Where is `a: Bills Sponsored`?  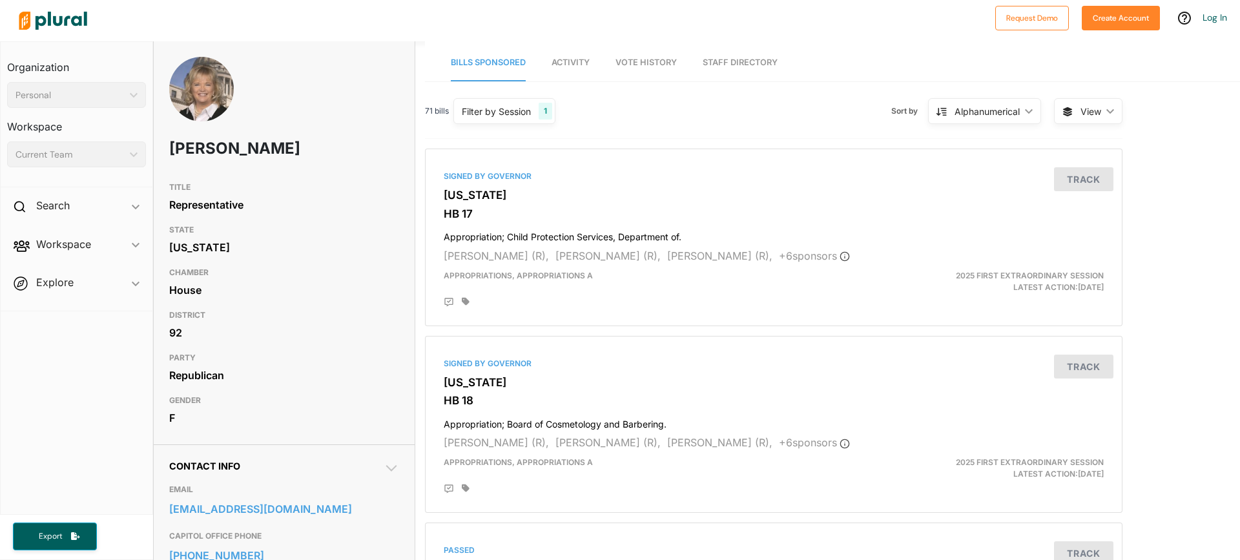
a: Bills Sponsored is located at coordinates (488, 63).